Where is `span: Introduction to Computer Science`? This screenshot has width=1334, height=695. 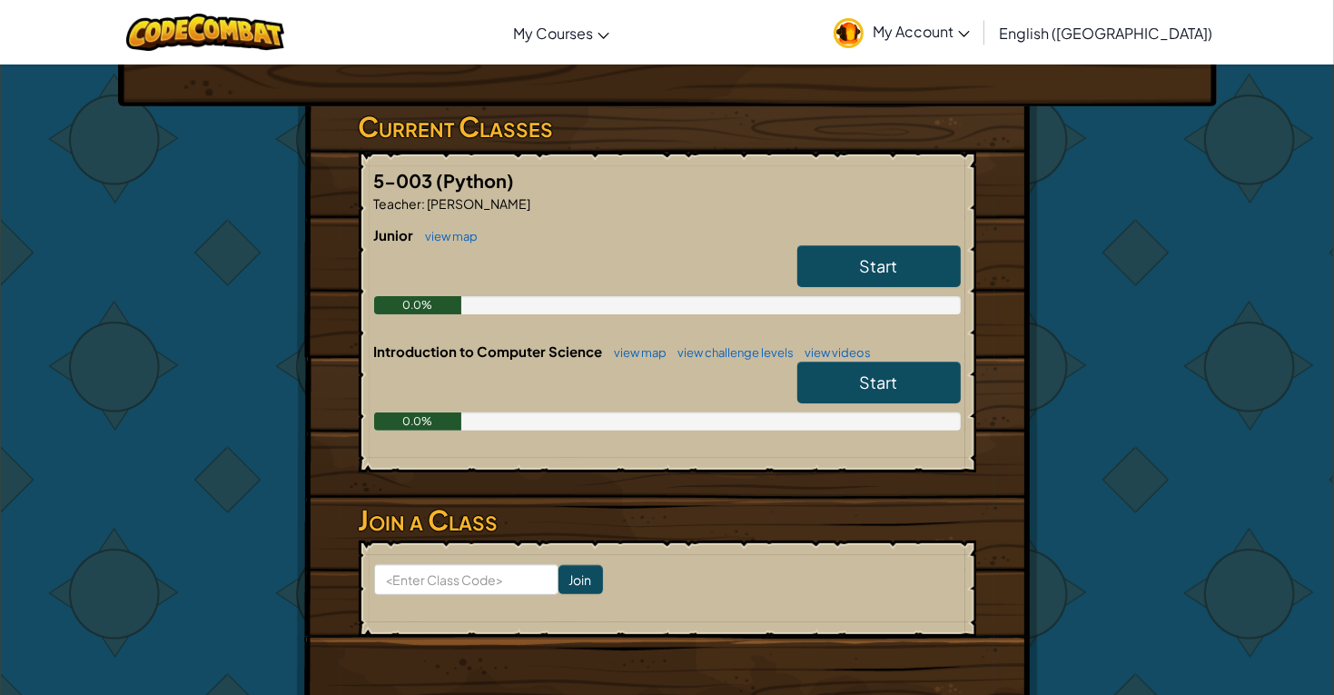 span: Introduction to Computer Science is located at coordinates (490, 351).